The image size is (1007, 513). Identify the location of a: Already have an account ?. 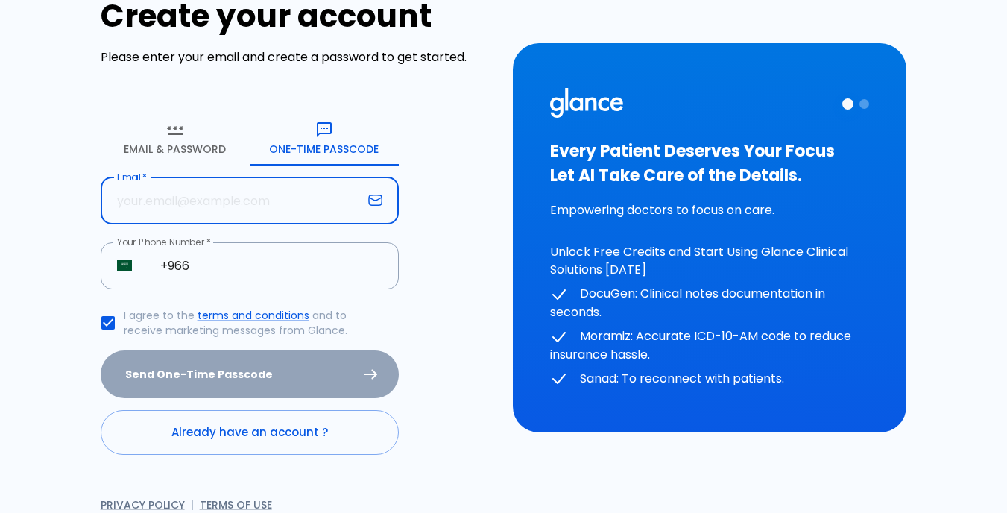
(250, 432).